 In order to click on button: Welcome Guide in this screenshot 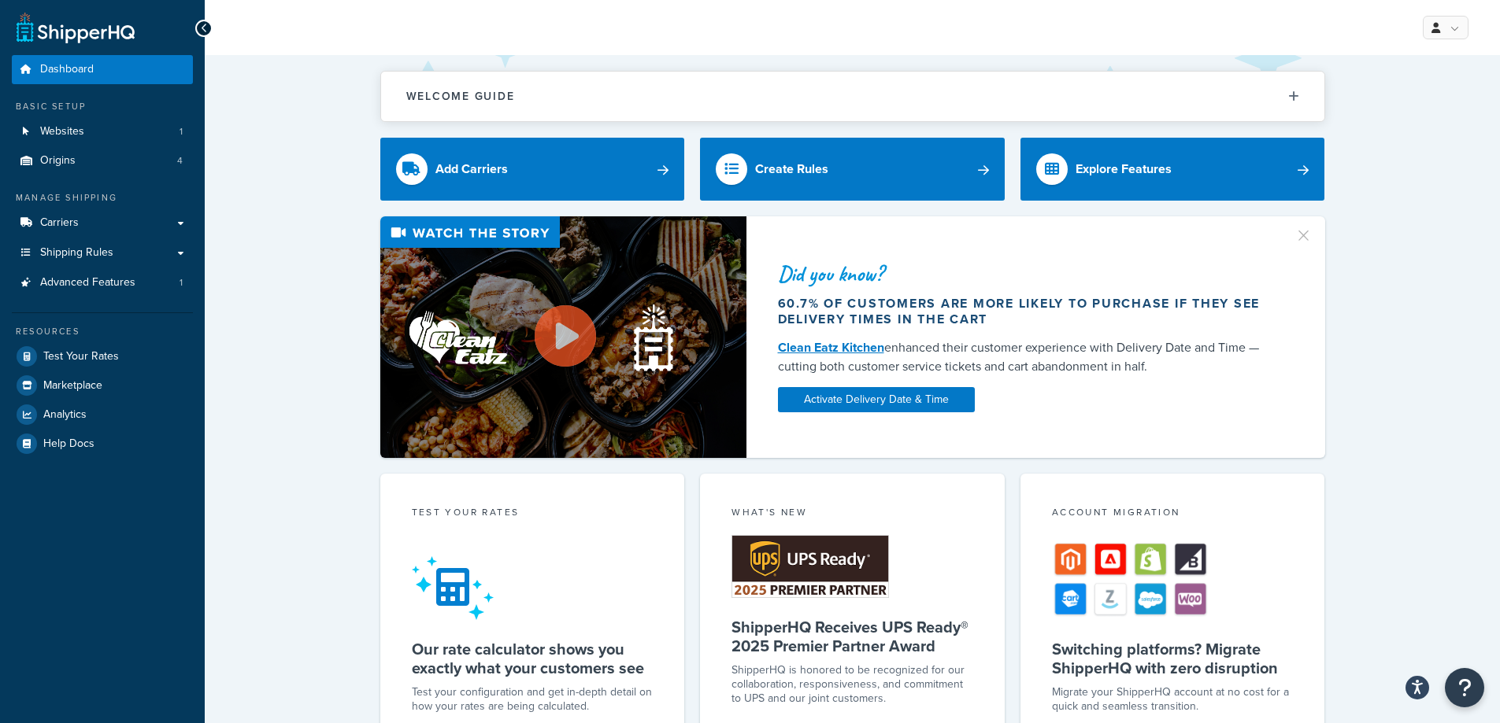, I will do `click(853, 96)`.